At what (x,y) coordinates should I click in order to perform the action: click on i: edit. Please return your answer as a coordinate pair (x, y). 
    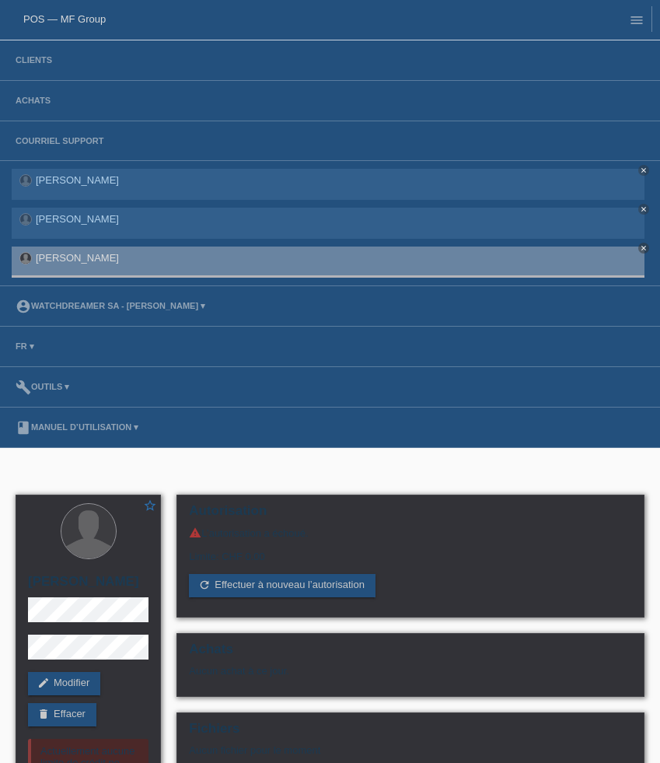
    Looking at the image, I should click on (44, 683).